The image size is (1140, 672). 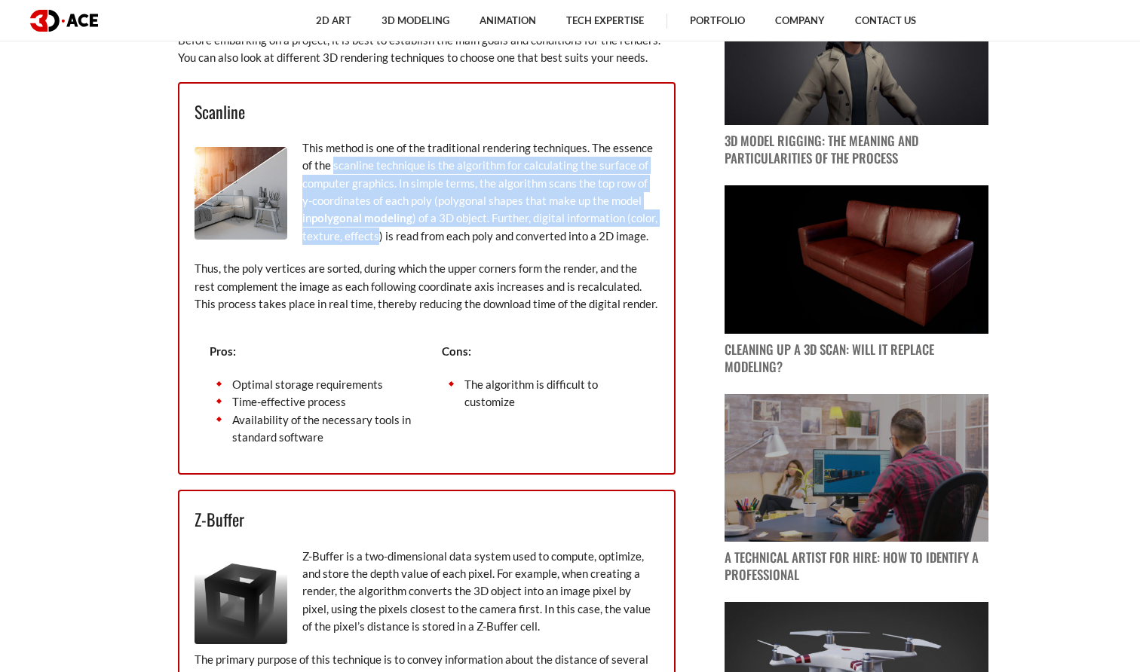 I want to click on li: The algorithm is difficult to customize, so click(x=543, y=393).